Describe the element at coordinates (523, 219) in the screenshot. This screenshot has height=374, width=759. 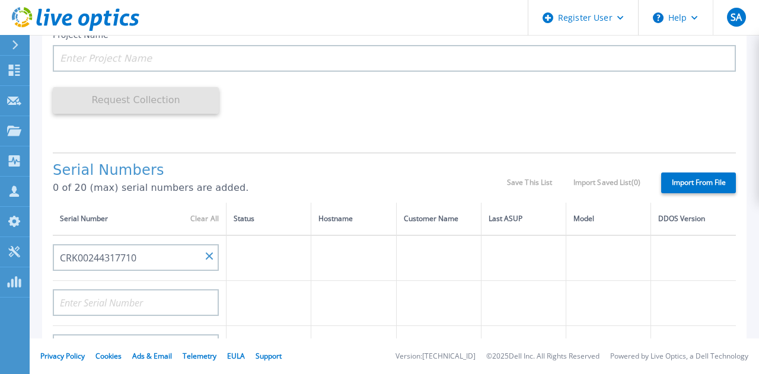
I see `th: Last ASUP` at that location.